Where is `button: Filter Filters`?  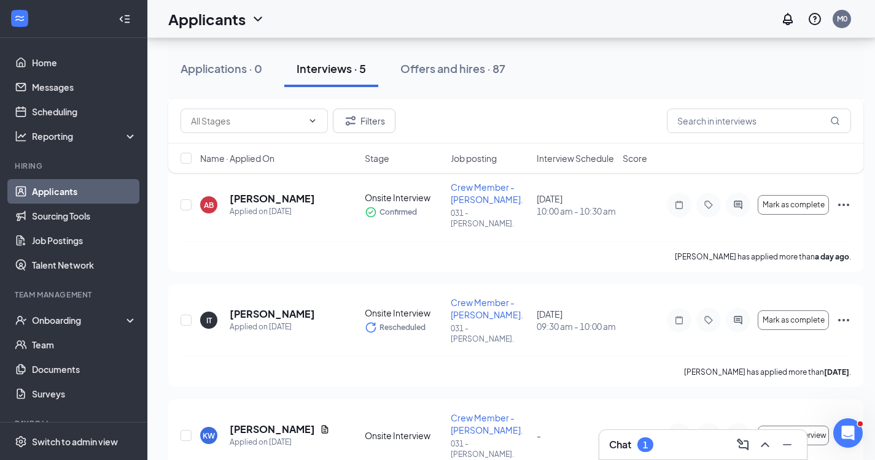
button: Filter Filters is located at coordinates (364, 121).